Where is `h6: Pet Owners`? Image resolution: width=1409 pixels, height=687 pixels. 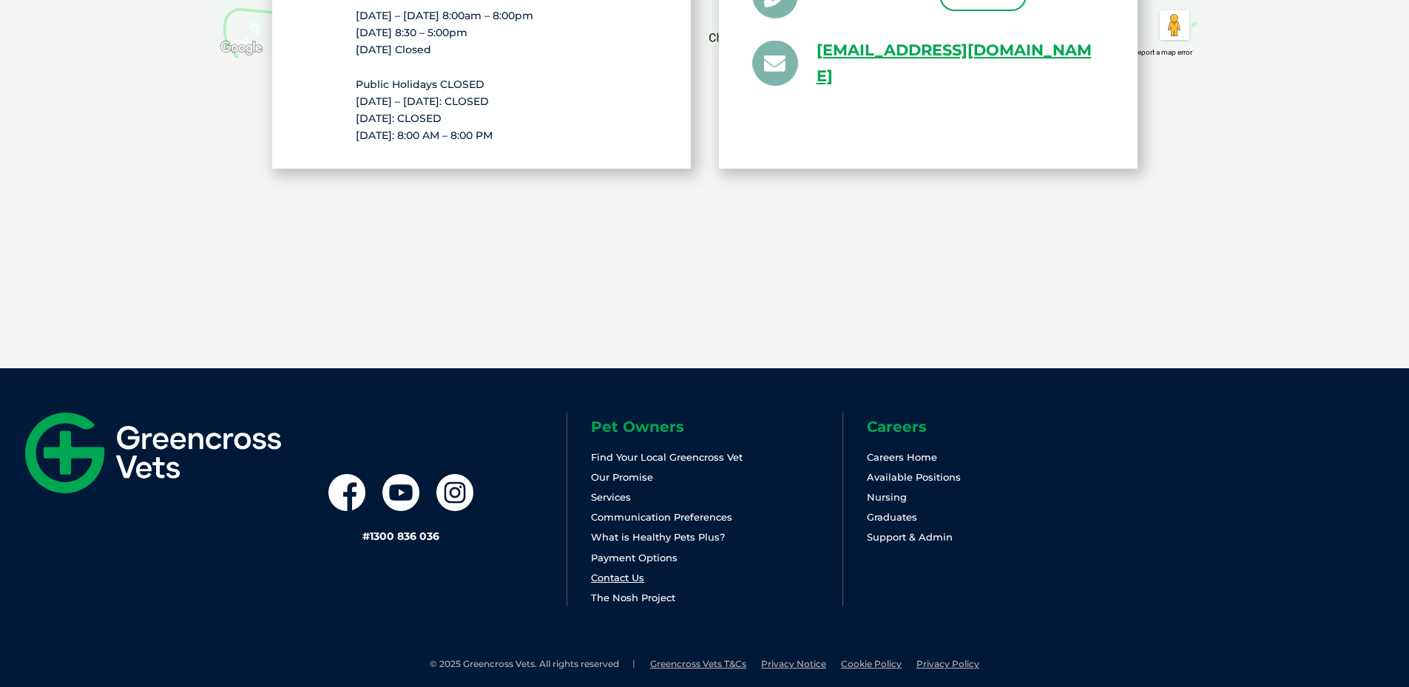
h6: Pet Owners is located at coordinates (717, 427).